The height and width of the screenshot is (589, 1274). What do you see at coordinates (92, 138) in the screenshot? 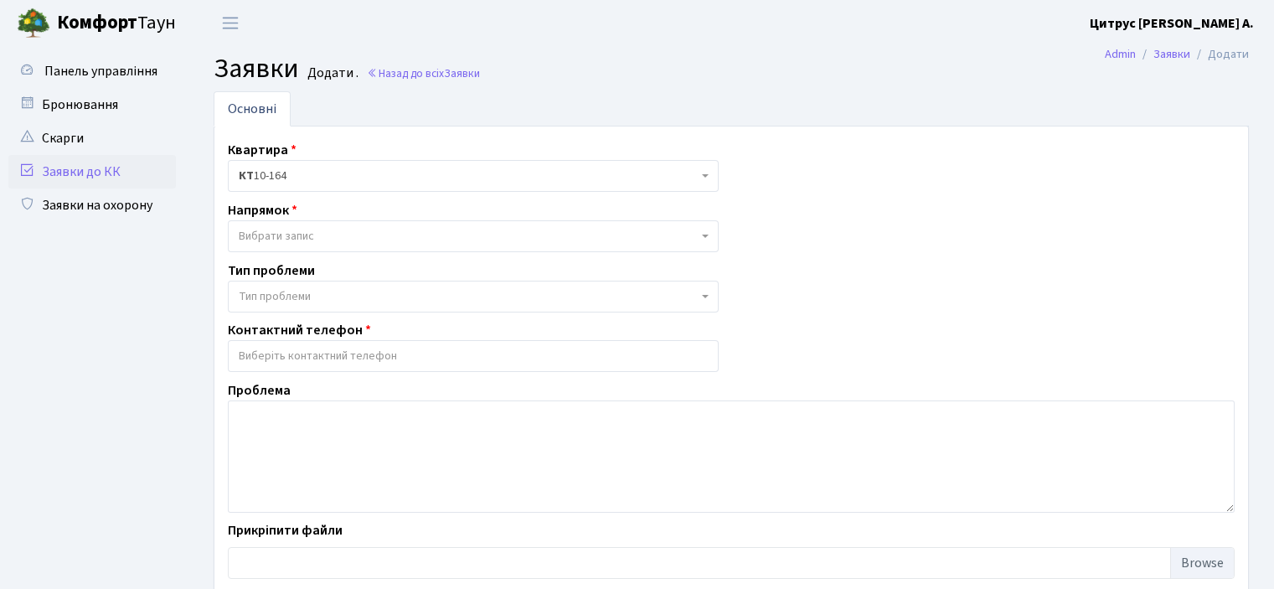
I see `a: Скарги` at bounding box center [92, 138].